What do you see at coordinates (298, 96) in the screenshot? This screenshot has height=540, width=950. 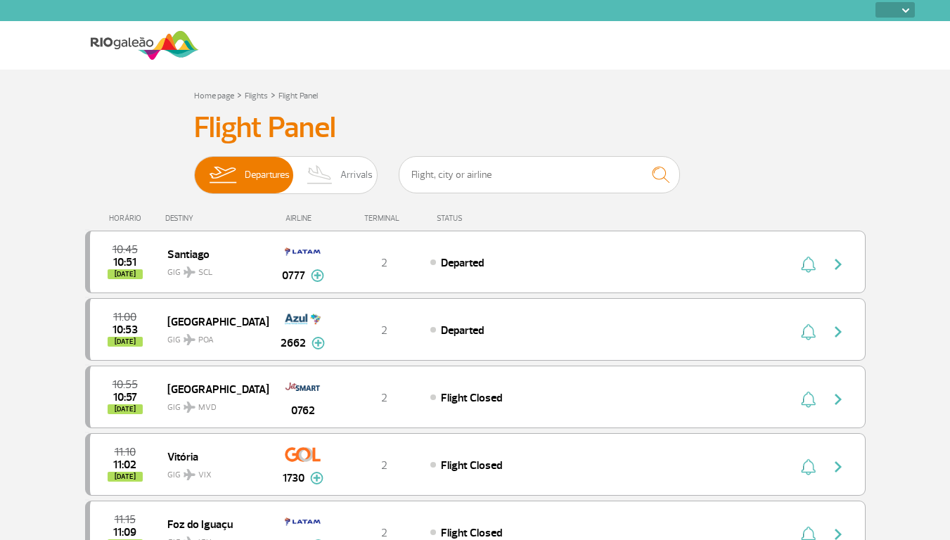 I see `a: Flight Panel` at bounding box center [298, 96].